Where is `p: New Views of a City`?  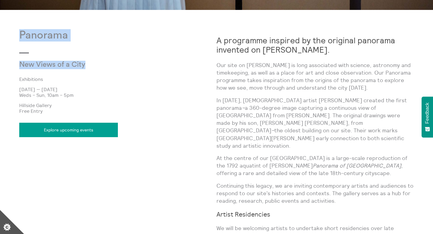
p: New Views of a City is located at coordinates (85, 65).